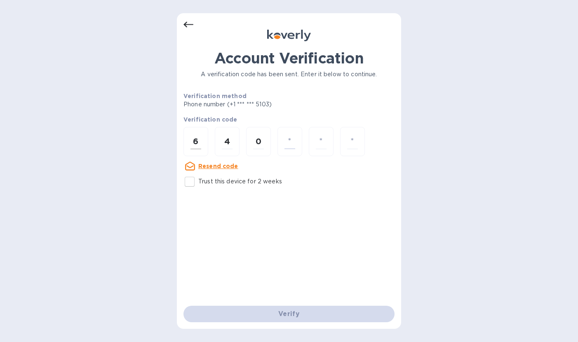  I want to click on b: Verification method, so click(215, 96).